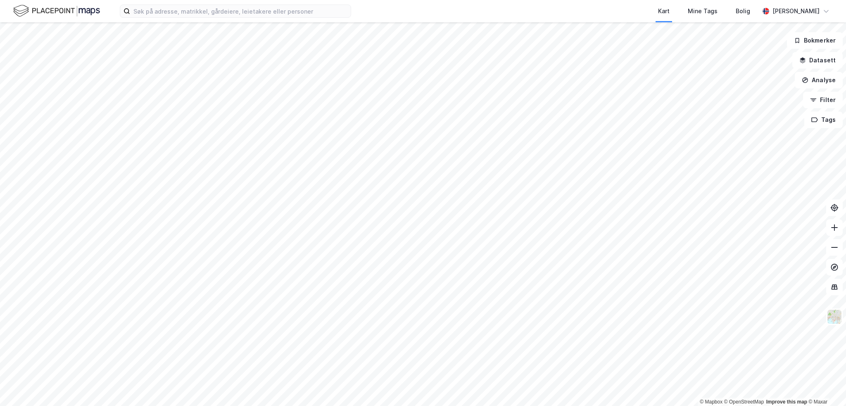 Image resolution: width=846 pixels, height=406 pixels. What do you see at coordinates (817, 60) in the screenshot?
I see `button: Datasett` at bounding box center [817, 60].